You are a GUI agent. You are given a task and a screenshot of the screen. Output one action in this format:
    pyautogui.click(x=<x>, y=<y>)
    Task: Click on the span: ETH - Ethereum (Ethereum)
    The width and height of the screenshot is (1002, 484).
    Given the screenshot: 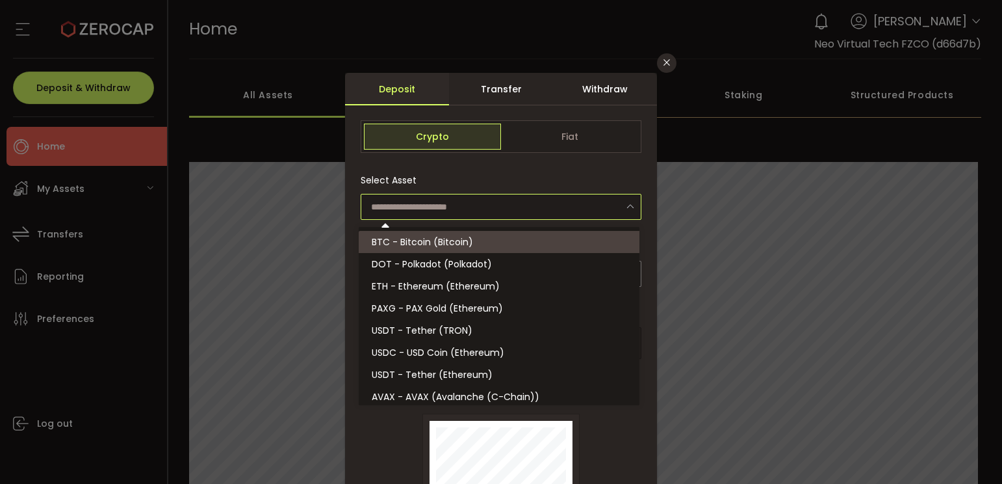 What is the action you would take?
    pyautogui.click(x=436, y=286)
    